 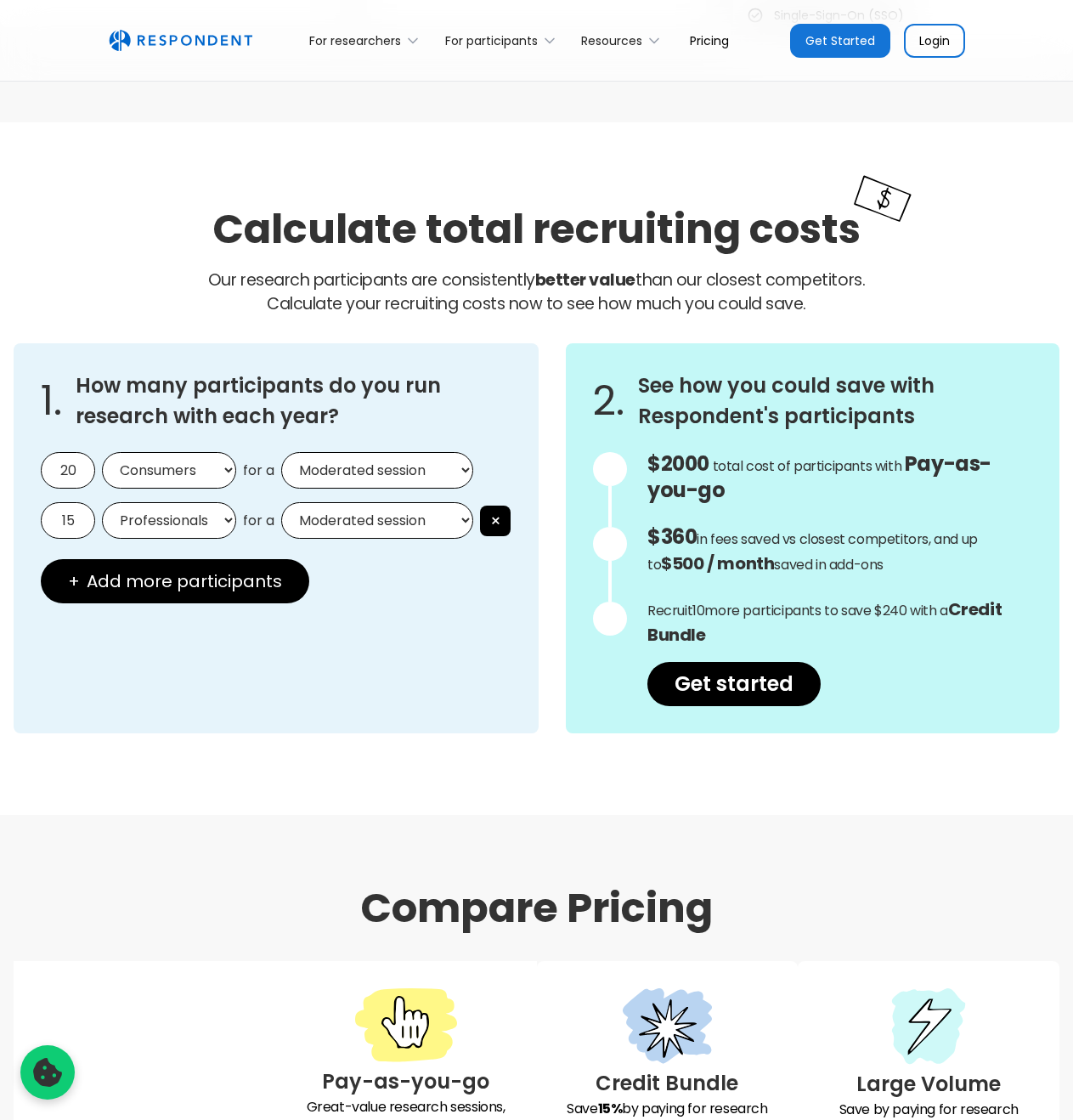 What do you see at coordinates (610, 1107) in the screenshot?
I see `strong: 15%` at bounding box center [610, 1107].